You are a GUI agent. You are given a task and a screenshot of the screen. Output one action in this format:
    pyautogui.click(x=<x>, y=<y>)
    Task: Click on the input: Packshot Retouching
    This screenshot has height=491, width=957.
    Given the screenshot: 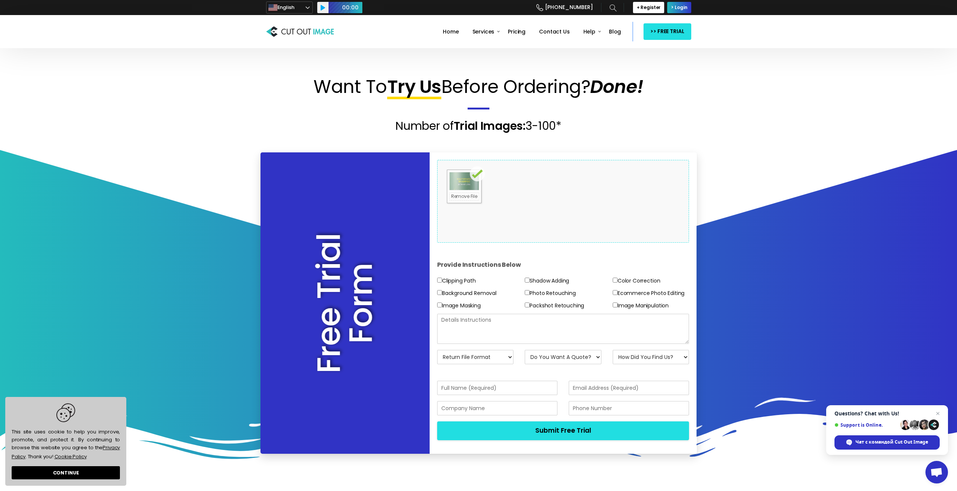 What is the action you would take?
    pyautogui.click(x=527, y=305)
    